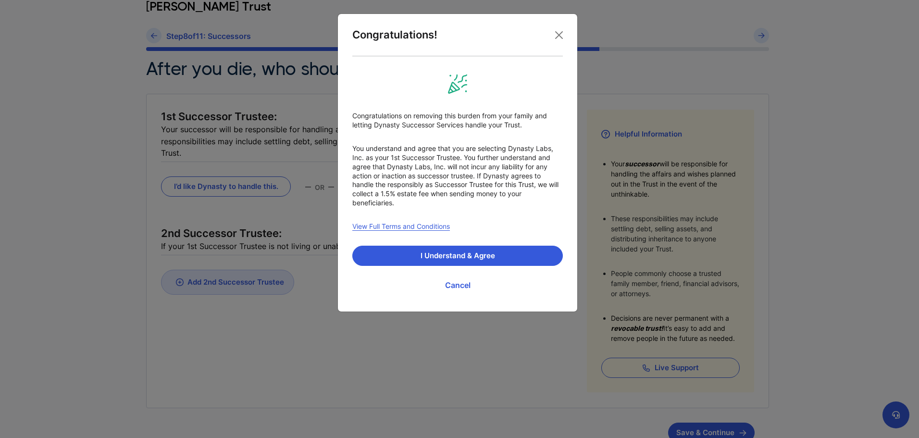  Describe the element at coordinates (458, 285) in the screenshot. I see `a: Cancel` at that location.